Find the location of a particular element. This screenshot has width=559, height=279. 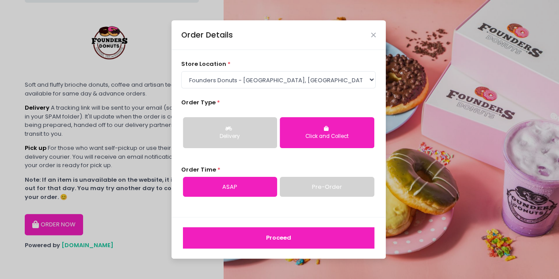

div: Delivery is located at coordinates (230, 137).